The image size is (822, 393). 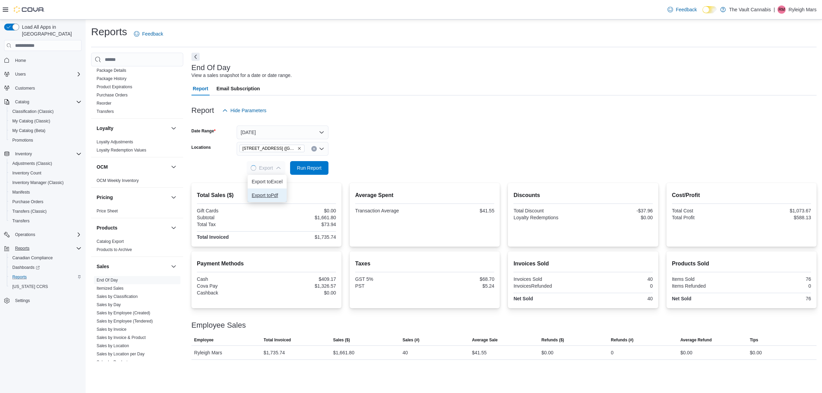 What do you see at coordinates (203, 131) in the screenshot?
I see `label: Date Range` at bounding box center [203, 131].